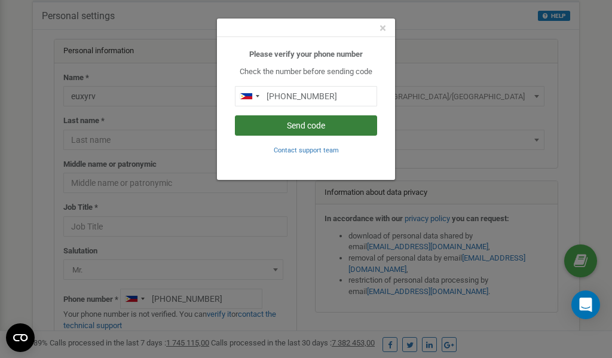 This screenshot has width=612, height=358. I want to click on p: Check the number before sending code, so click(306, 72).